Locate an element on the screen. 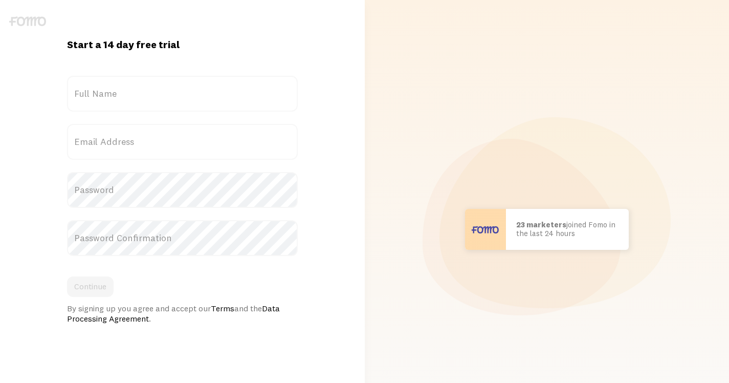 The height and width of the screenshot is (383, 729). a: Terms is located at coordinates (223, 308).